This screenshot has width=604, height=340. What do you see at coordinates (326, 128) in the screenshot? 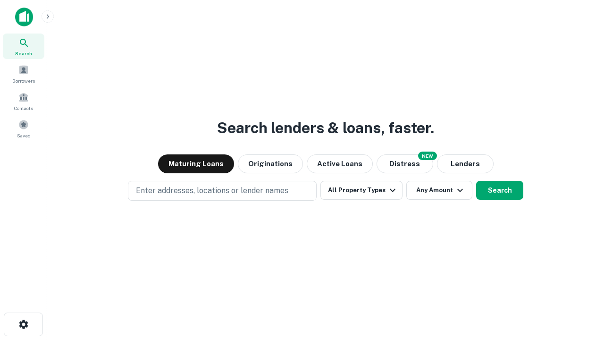
I see `h3: Search lenders & loans, faster.` at bounding box center [326, 128].